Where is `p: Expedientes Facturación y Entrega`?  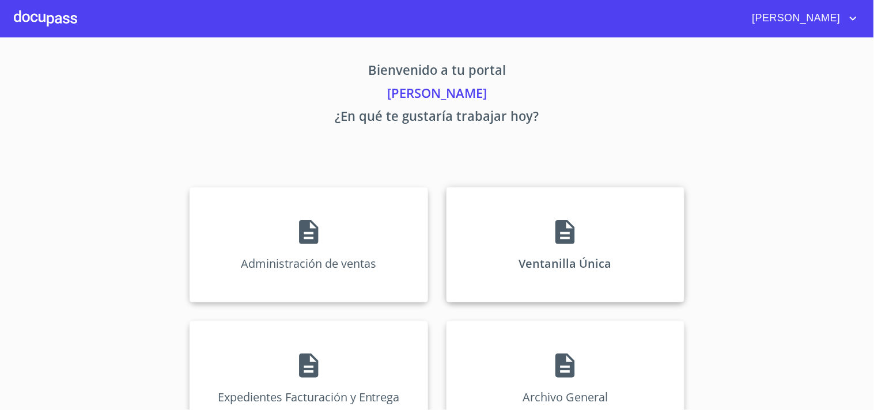 p: Expedientes Facturación y Entrega is located at coordinates (309, 397).